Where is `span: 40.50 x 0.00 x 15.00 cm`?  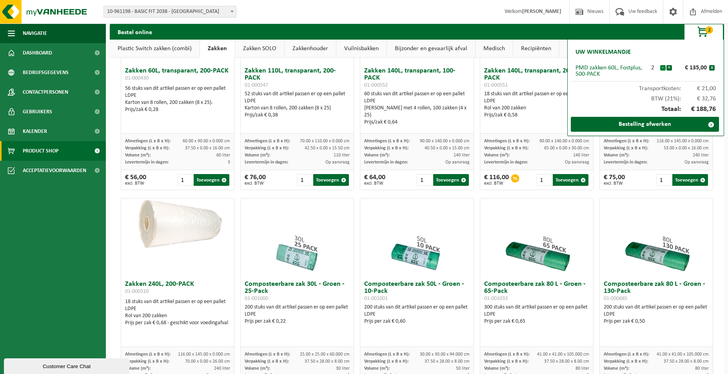
span: 40.50 x 0.00 x 15.00 cm is located at coordinates (447, 148).